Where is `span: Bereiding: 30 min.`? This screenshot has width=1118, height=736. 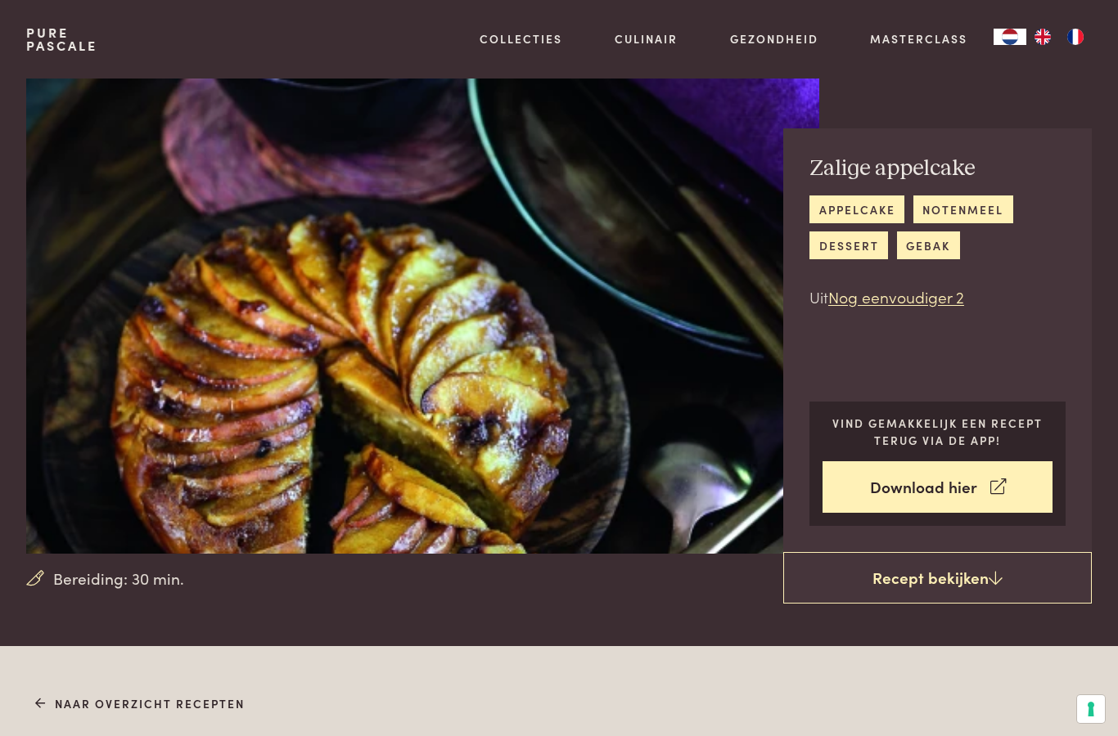
span: Bereiding: 30 min. is located at coordinates (119, 578).